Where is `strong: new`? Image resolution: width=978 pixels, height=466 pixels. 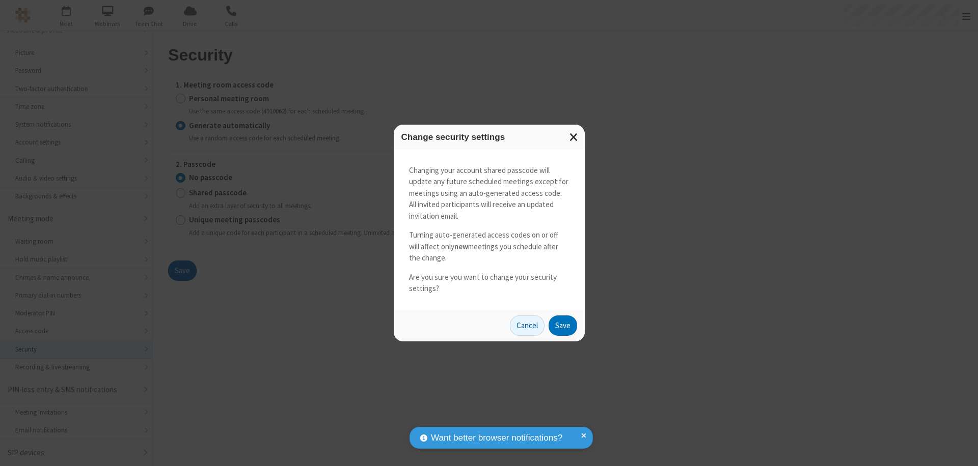 strong: new is located at coordinates (461, 246).